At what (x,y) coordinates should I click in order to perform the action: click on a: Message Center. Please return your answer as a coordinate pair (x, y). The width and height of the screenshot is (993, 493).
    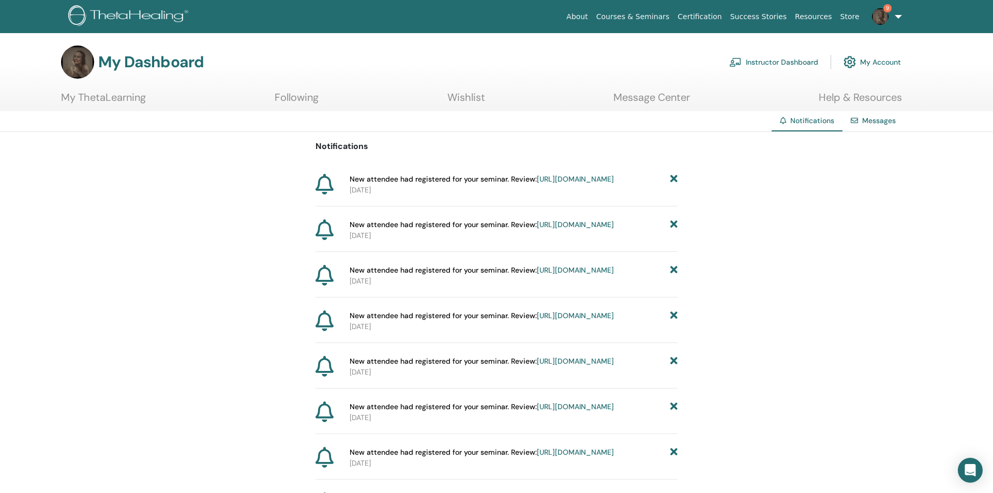
    Looking at the image, I should click on (651, 101).